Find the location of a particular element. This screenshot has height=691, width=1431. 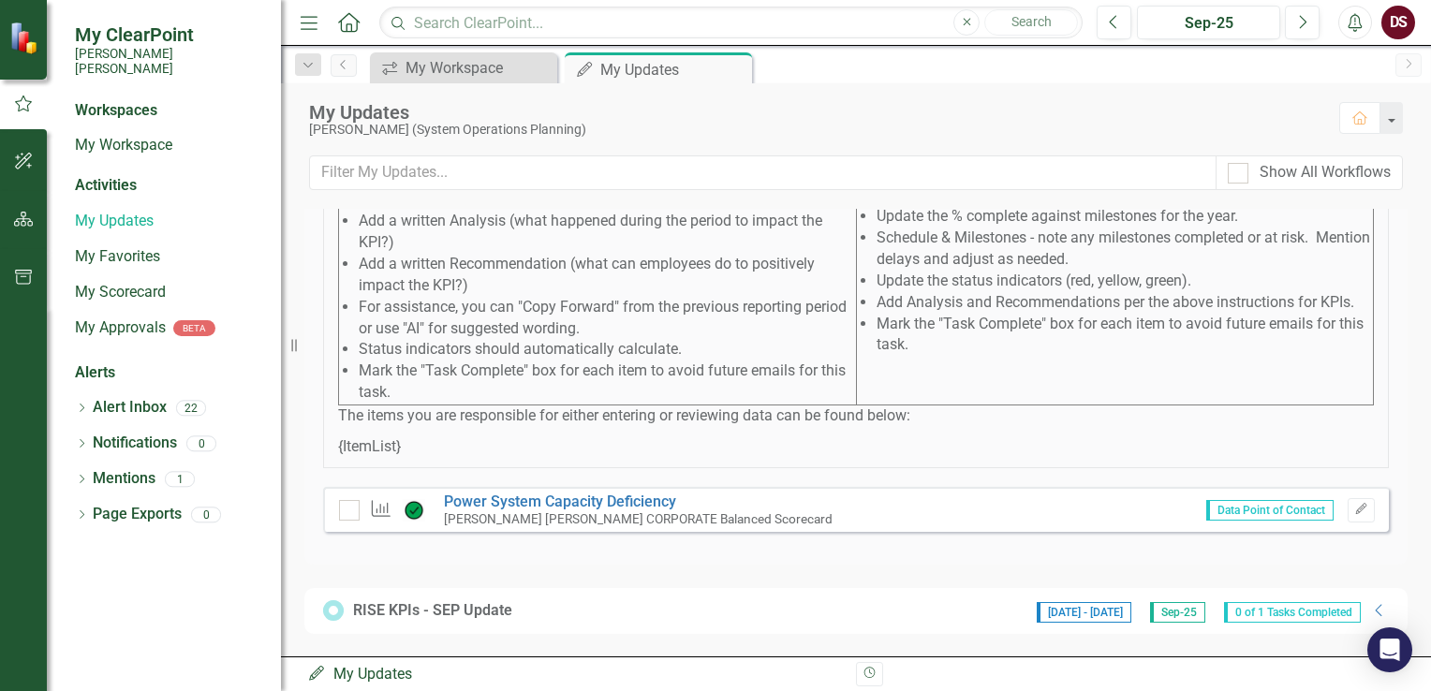

a: My Scorecard is located at coordinates (169, 292).